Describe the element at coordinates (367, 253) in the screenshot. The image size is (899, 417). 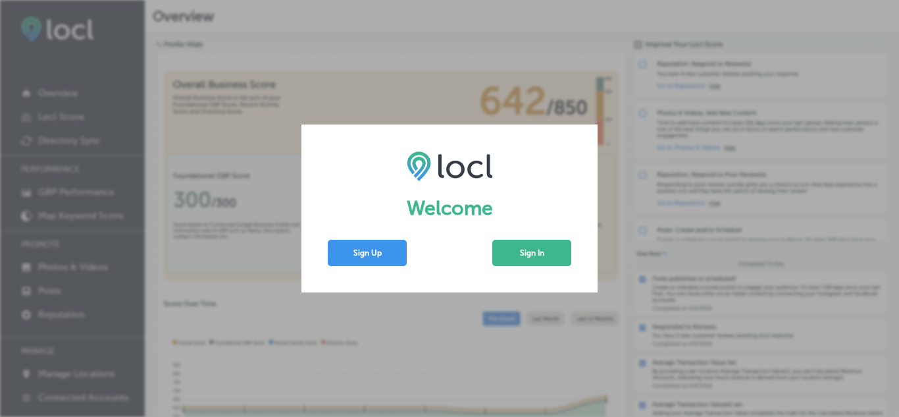
I see `a: Sign Up` at that location.